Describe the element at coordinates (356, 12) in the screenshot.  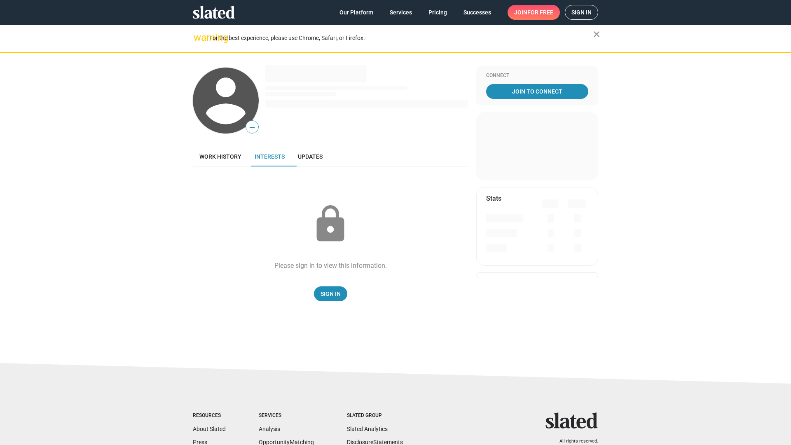
I see `span: Our Platform` at that location.